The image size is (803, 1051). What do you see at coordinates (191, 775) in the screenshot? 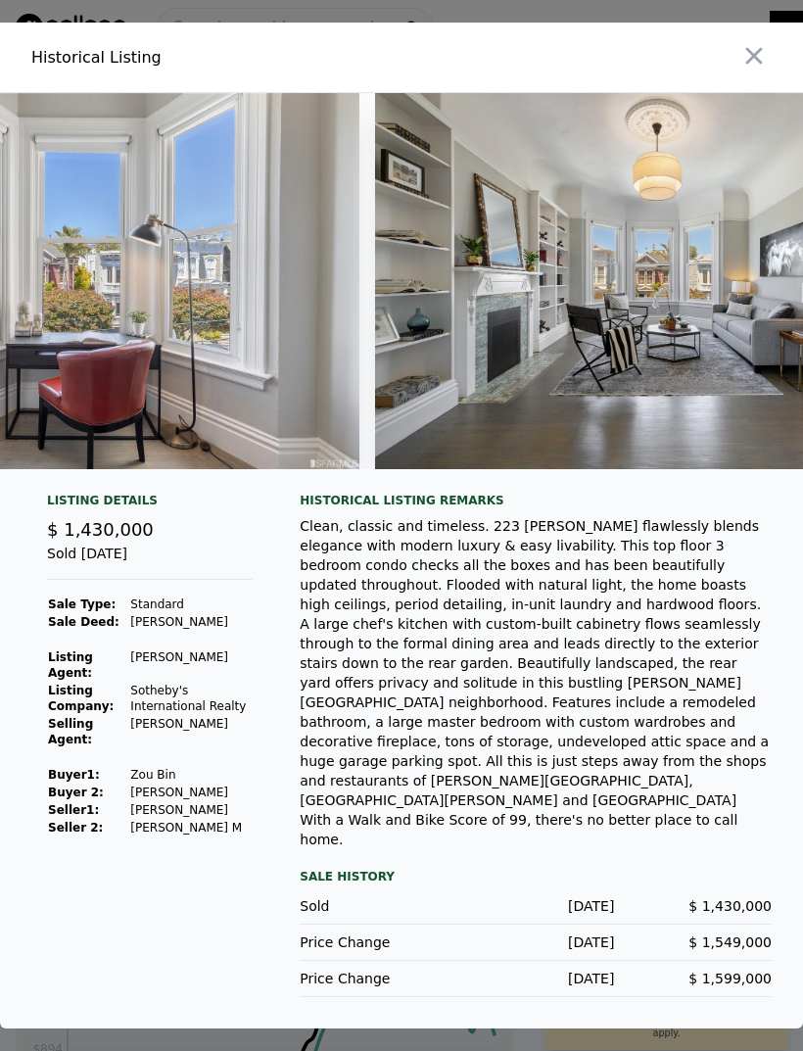
I see `td: Zou Bin` at bounding box center [191, 775].